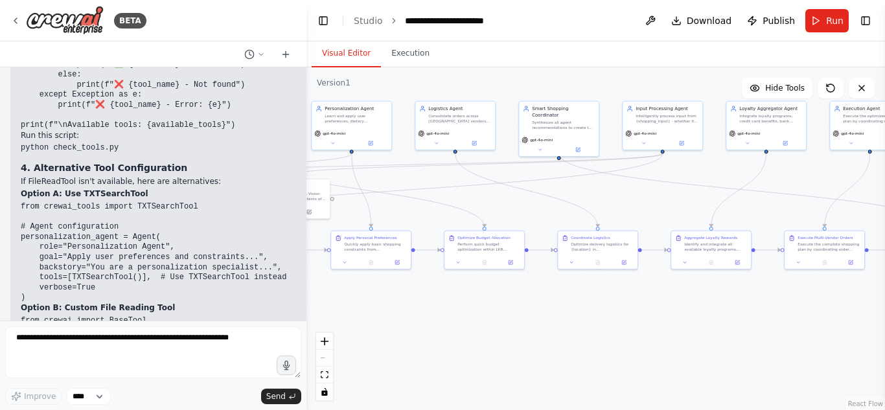 The height and width of the screenshot is (410, 885). What do you see at coordinates (314, 250) in the screenshot?
I see `g: Edge from 5048ed2d-b017-4869-83b9-2bb4b4af7c33 to d0f833bf-27fe-4558-85e5-4443d3635c96` at bounding box center [314, 250].